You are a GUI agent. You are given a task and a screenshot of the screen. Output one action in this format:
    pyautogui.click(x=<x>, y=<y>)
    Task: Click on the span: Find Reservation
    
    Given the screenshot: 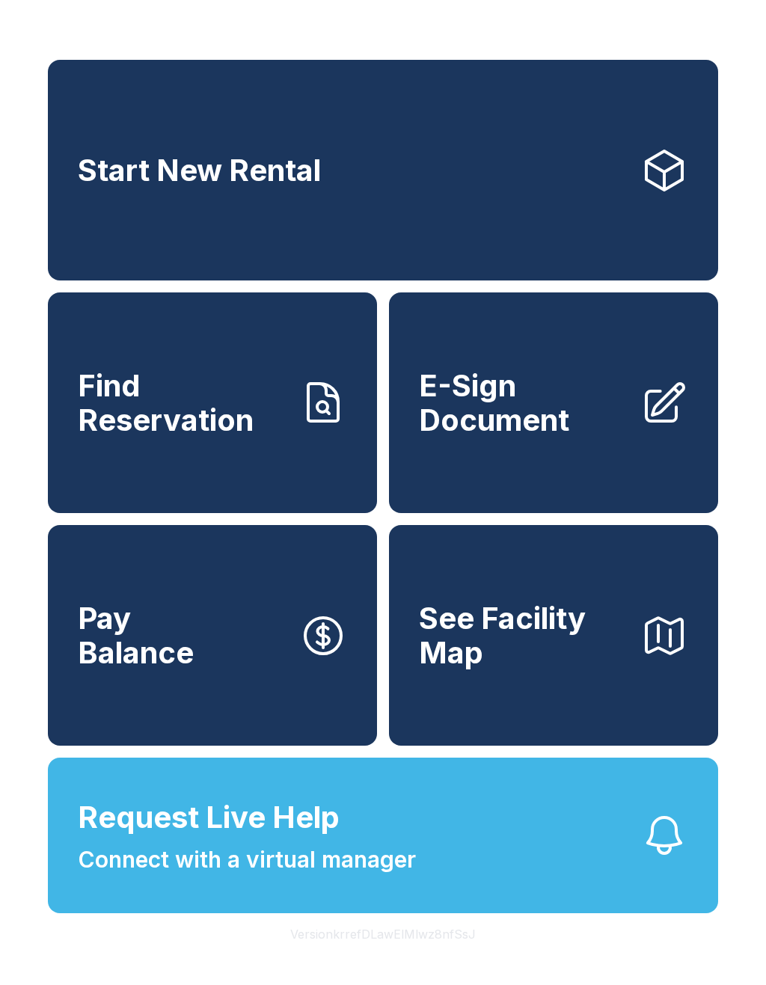 What is the action you would take?
    pyautogui.click(x=183, y=403)
    